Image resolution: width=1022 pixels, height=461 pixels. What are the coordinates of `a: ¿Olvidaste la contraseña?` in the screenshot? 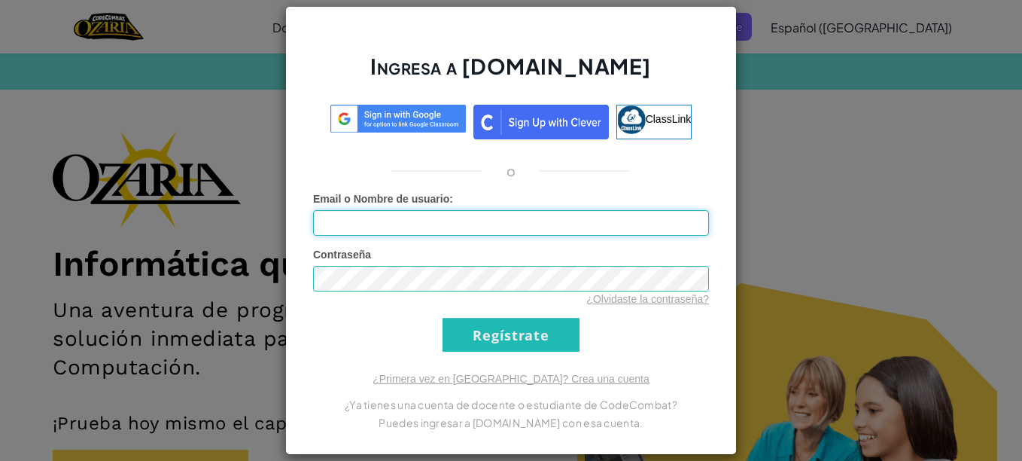 It's located at (647, 299).